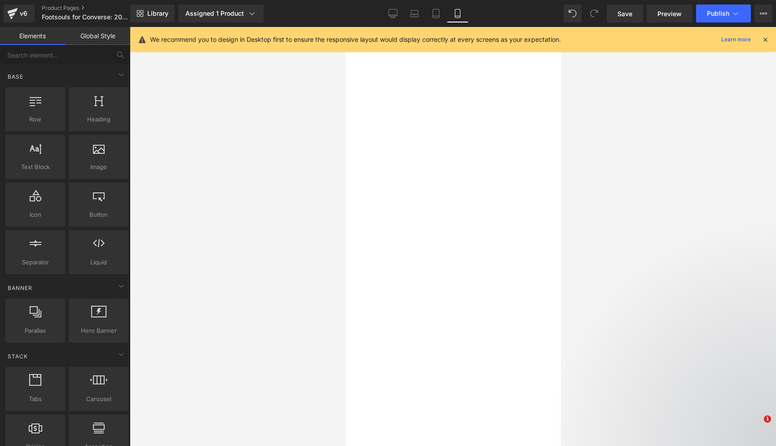  What do you see at coordinates (736, 40) in the screenshot?
I see `a: Learn more` at bounding box center [736, 40].